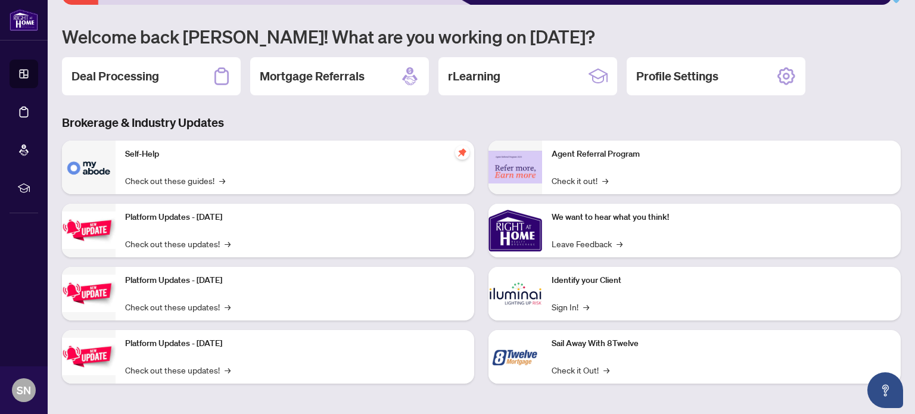  What do you see at coordinates (587, 244) in the screenshot?
I see `a: Leave Feedback→` at bounding box center [587, 244].